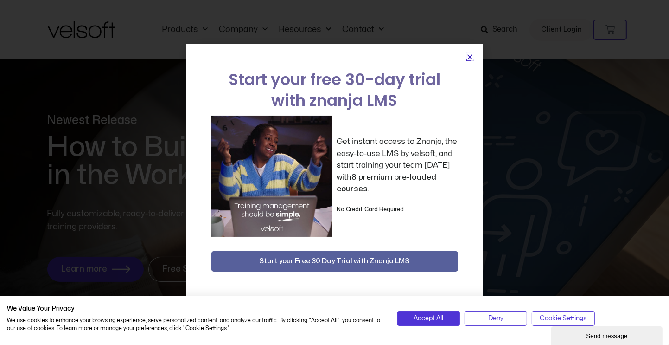  I want to click on h2: Start your free 30-day trial with znanja LMS, so click(335, 90).